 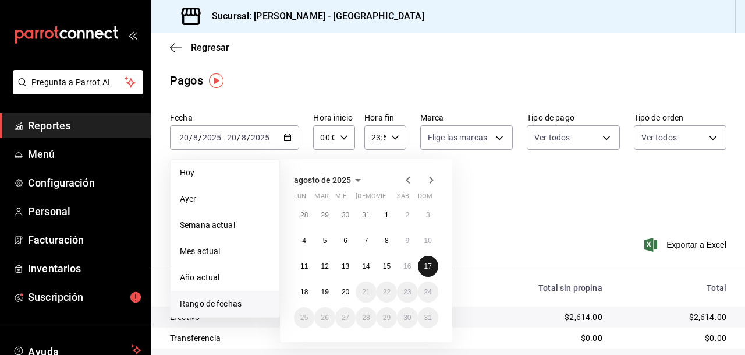 What do you see at coordinates (407, 266) in the screenshot?
I see `abbr: 16 de agosto de 2025` at bounding box center [407, 266].